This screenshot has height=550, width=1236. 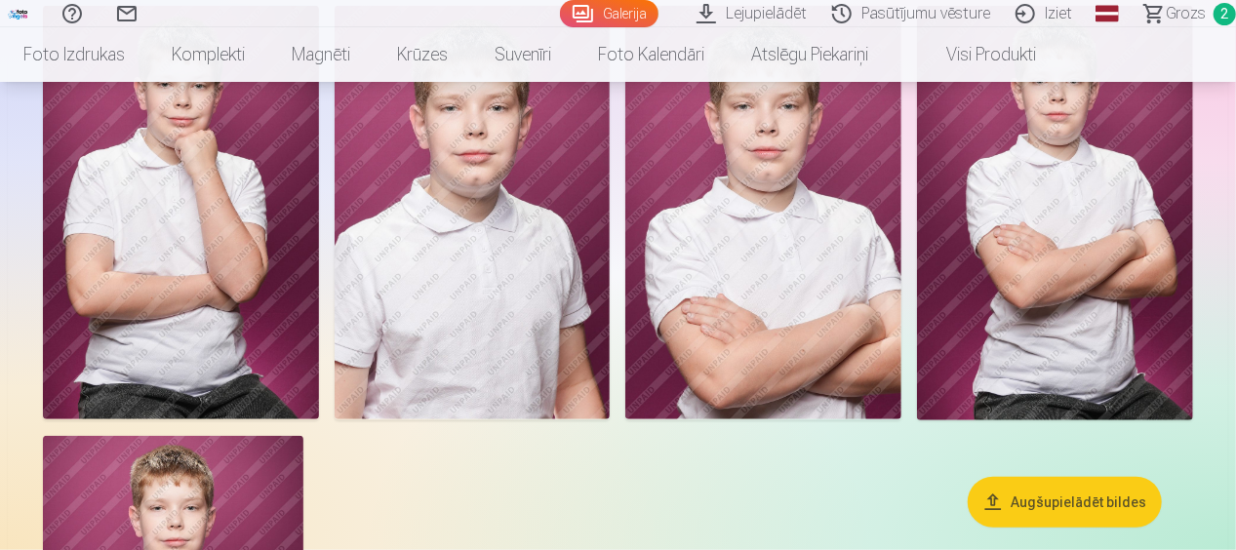 What do you see at coordinates (208, 55) in the screenshot?
I see `a: Komplekti` at bounding box center [208, 55].